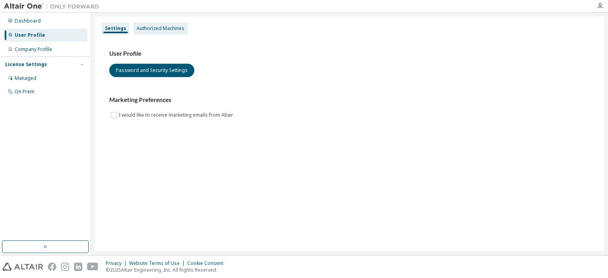  What do you see at coordinates (78, 267) in the screenshot?
I see `img: linkedin.svg` at bounding box center [78, 267].